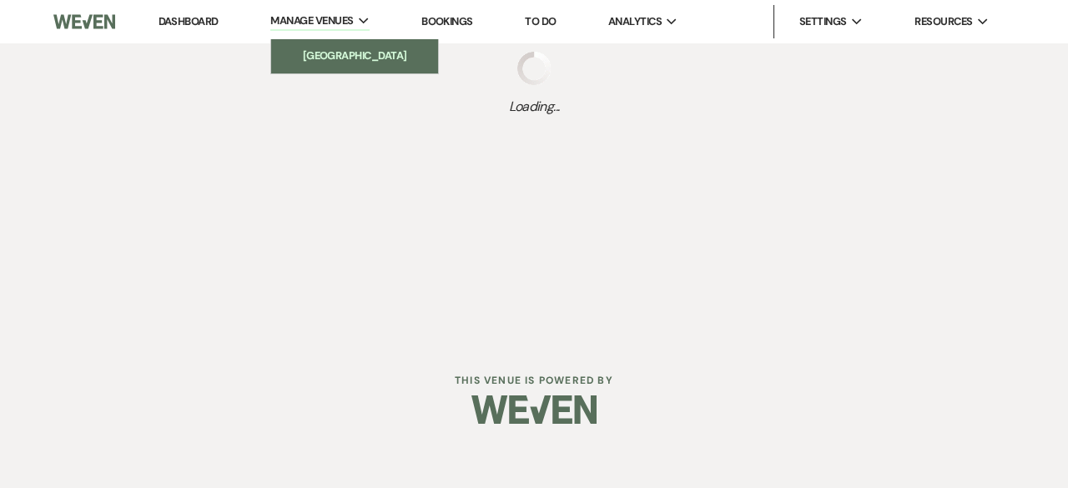 Image resolution: width=1068 pixels, height=488 pixels. I want to click on span: Settings, so click(823, 22).